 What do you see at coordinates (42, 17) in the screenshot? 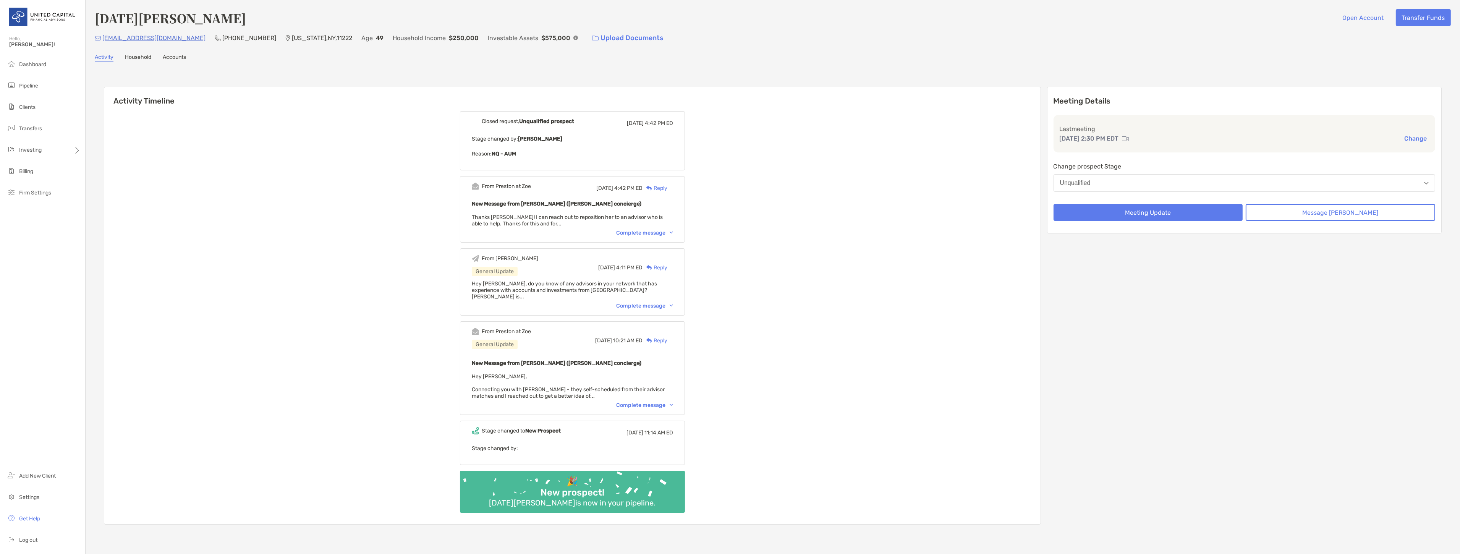
I see `img: United Capital Logo` at bounding box center [42, 17].